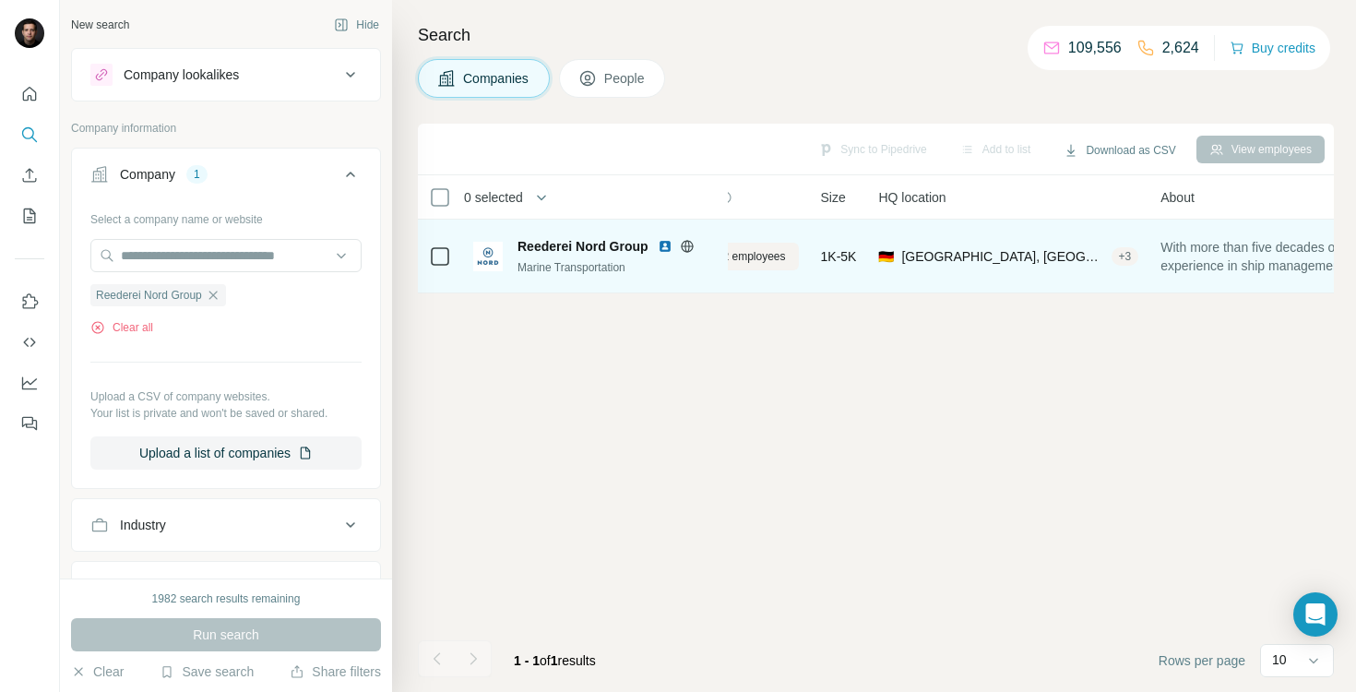 This screenshot has width=1356, height=692. What do you see at coordinates (30, 94) in the screenshot?
I see `button: Quick start` at bounding box center [30, 94].